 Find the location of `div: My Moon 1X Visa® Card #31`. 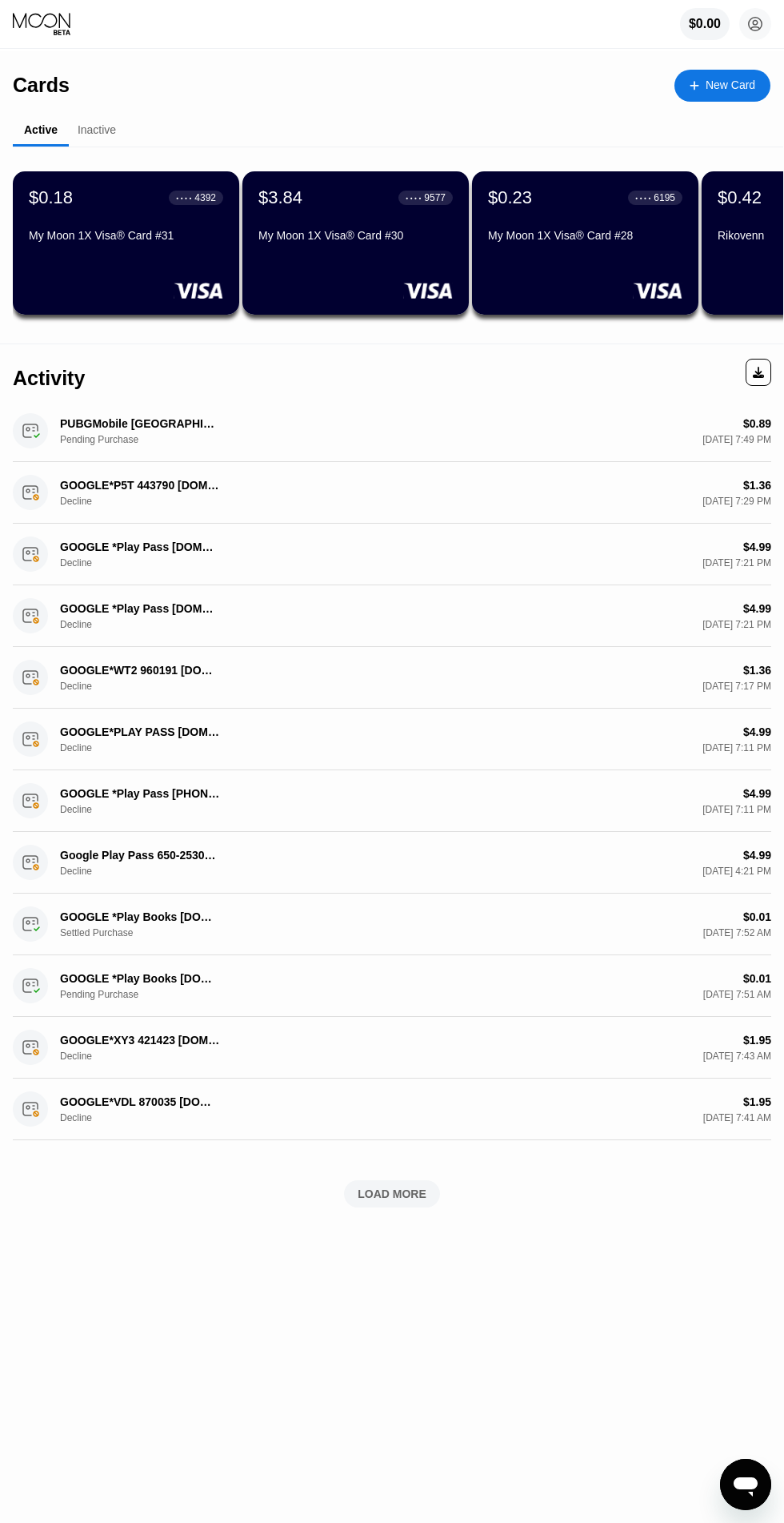

div: My Moon 1X Visa® Card #31 is located at coordinates (126, 235).